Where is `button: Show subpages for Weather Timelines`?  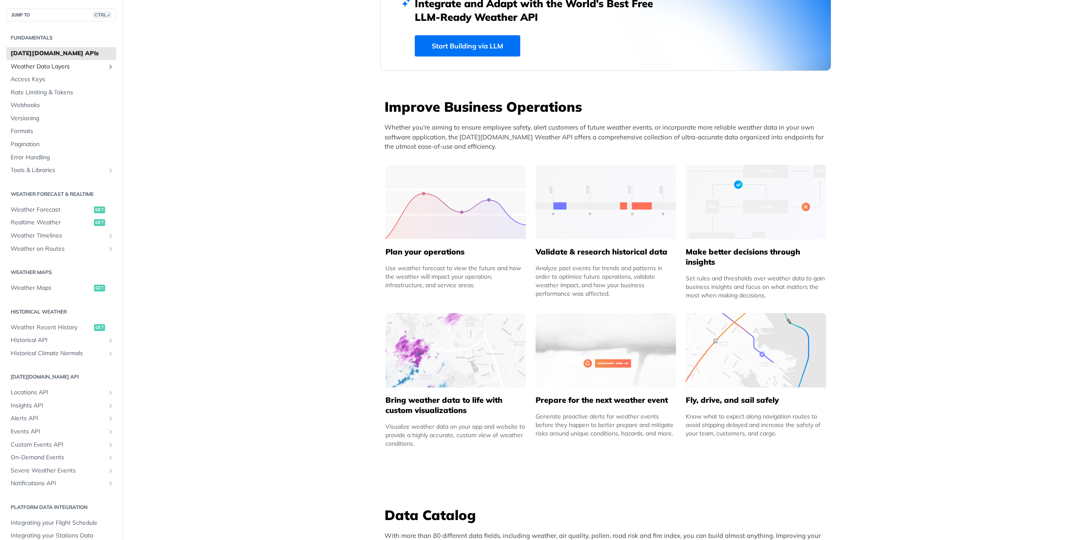
button: Show subpages for Weather Timelines is located at coordinates (111, 236).